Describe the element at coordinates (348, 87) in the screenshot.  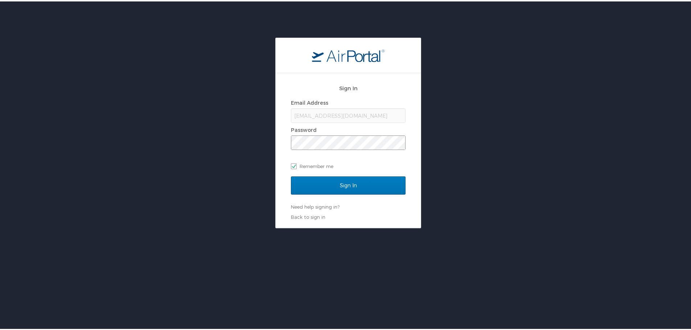
I see `h2: Sign In` at that location.